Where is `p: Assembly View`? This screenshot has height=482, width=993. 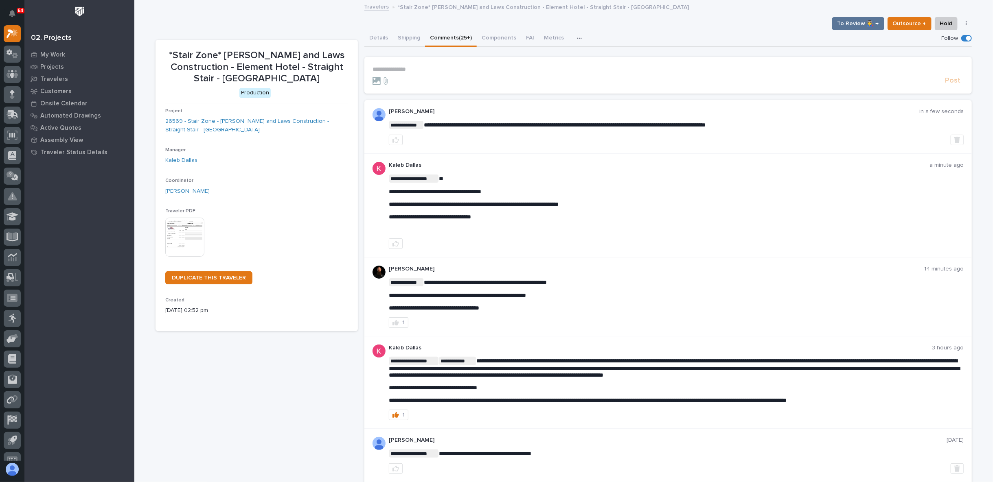
p: Assembly View is located at coordinates (61, 140).